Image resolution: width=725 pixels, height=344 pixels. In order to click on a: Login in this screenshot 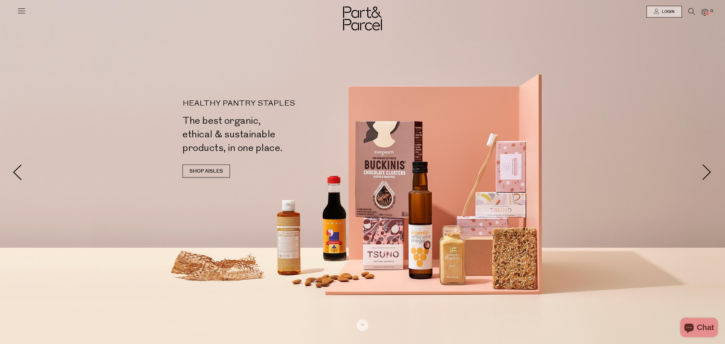, I will do `click(664, 12)`.